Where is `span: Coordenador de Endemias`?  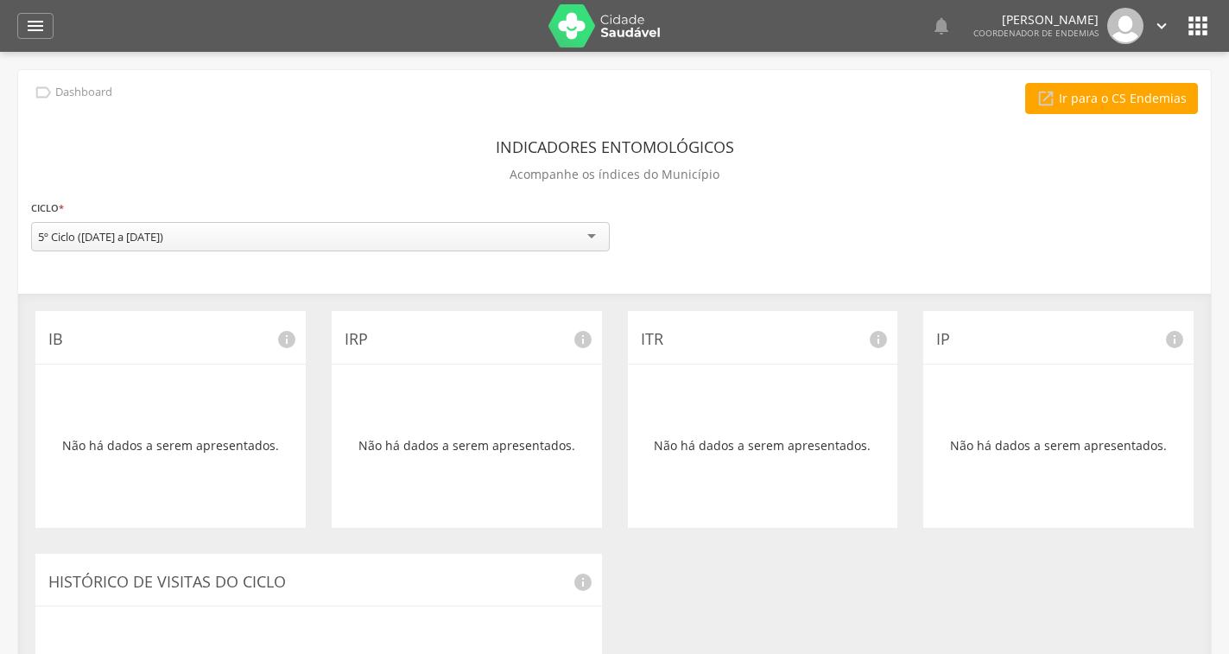
span: Coordenador de Endemias is located at coordinates (1036, 33).